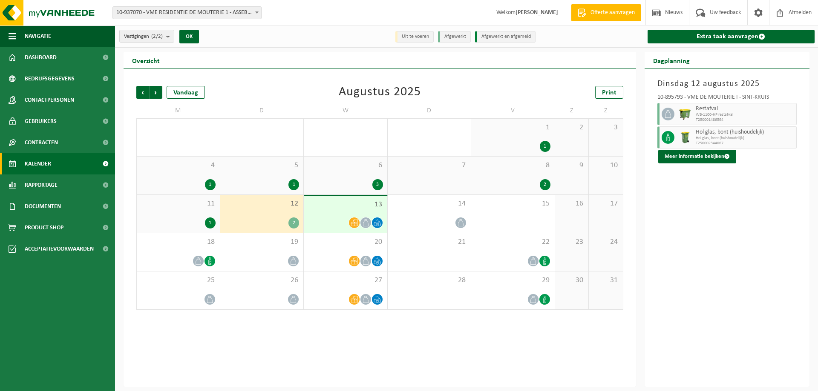  Describe the element at coordinates (414, 37) in the screenshot. I see `li: Uit te voeren` at that location.